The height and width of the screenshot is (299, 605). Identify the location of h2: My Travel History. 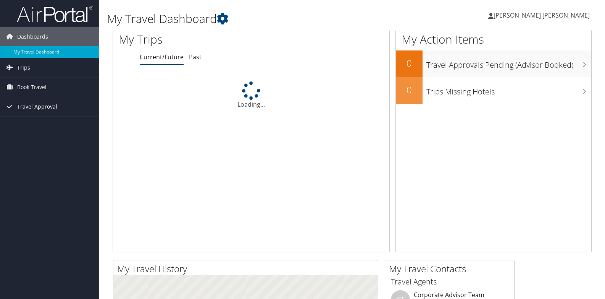
(247, 268).